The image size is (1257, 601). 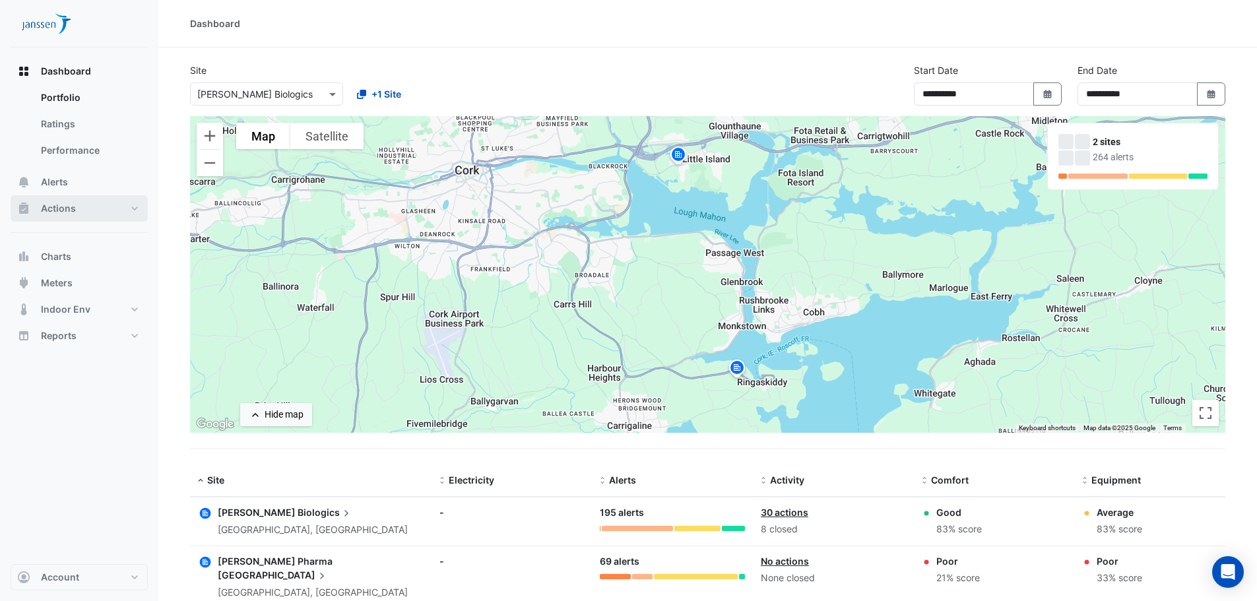 What do you see at coordinates (785, 512) in the screenshot?
I see `a: 30 actions` at bounding box center [785, 512].